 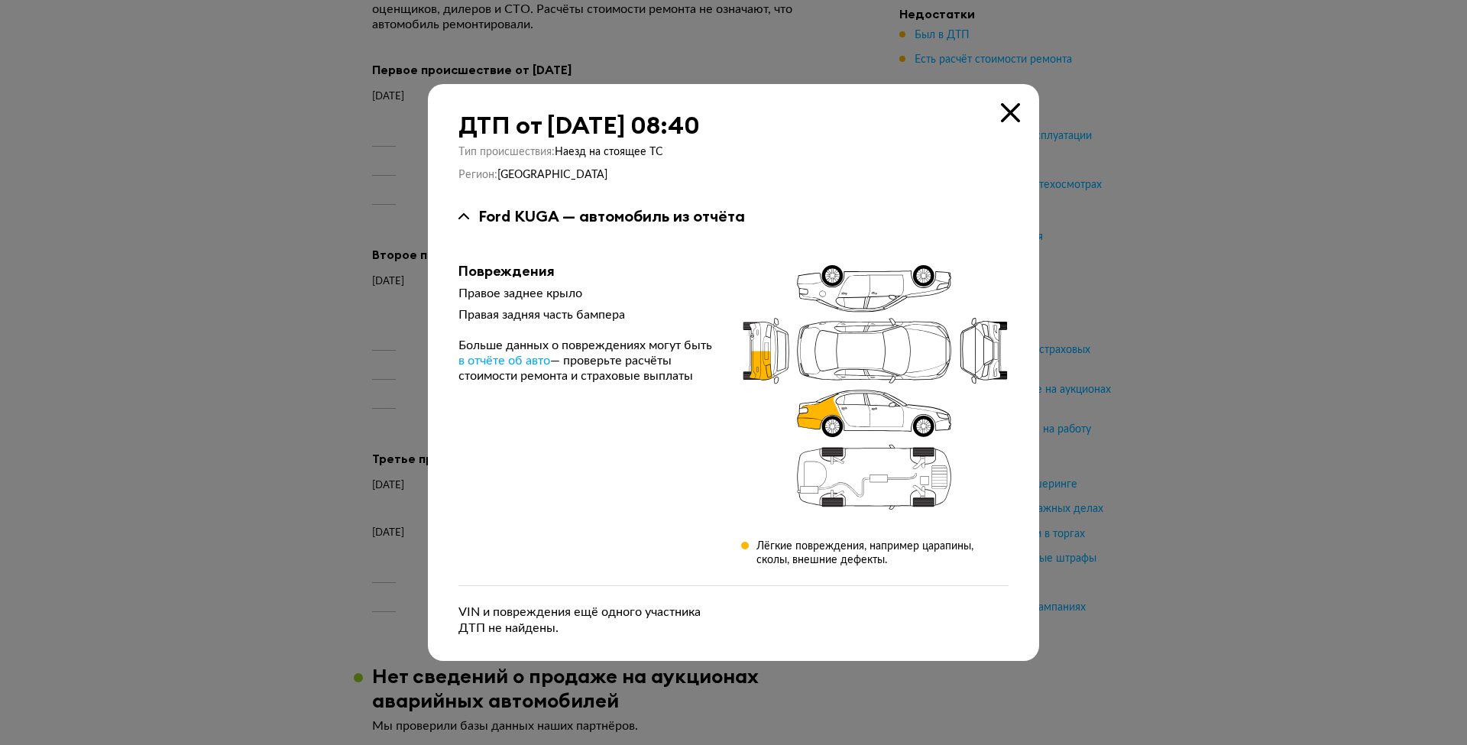 I want to click on div: Больше данных о повреждениях могут быть — проверьте расчёты стоимости ремонта и страховые выплаты, so click(x=588, y=361).